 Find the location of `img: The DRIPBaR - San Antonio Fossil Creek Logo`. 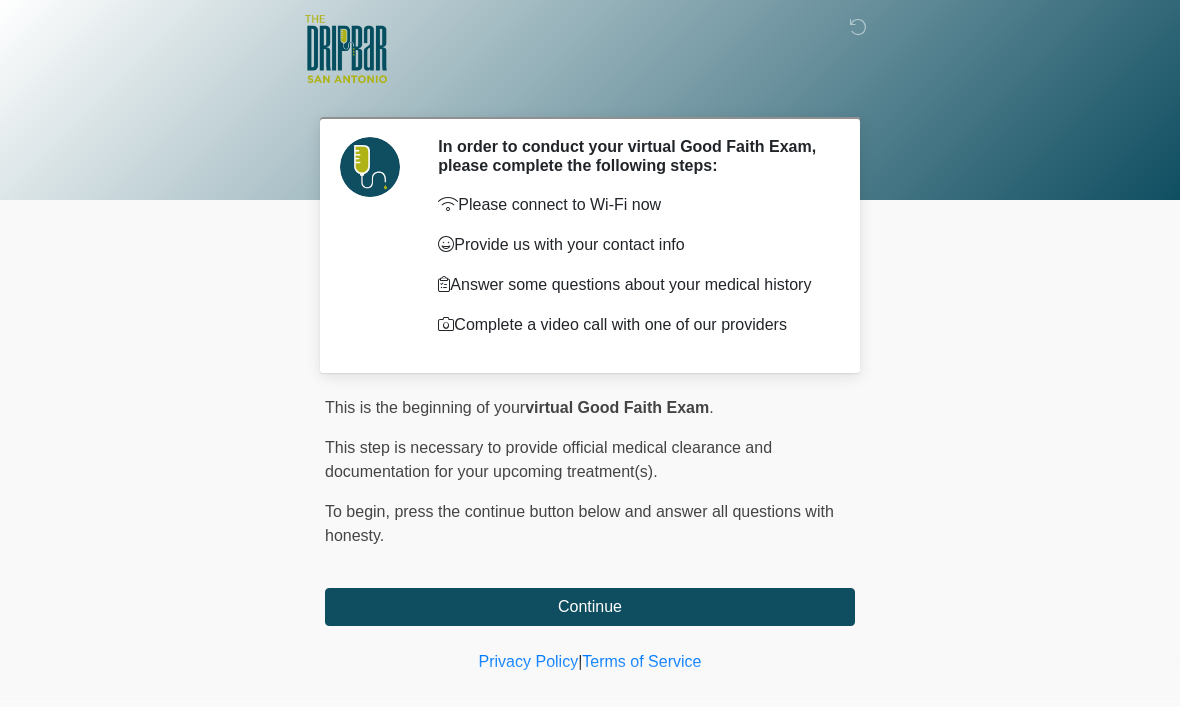

img: The DRIPBaR - San Antonio Fossil Creek Logo is located at coordinates (346, 50).